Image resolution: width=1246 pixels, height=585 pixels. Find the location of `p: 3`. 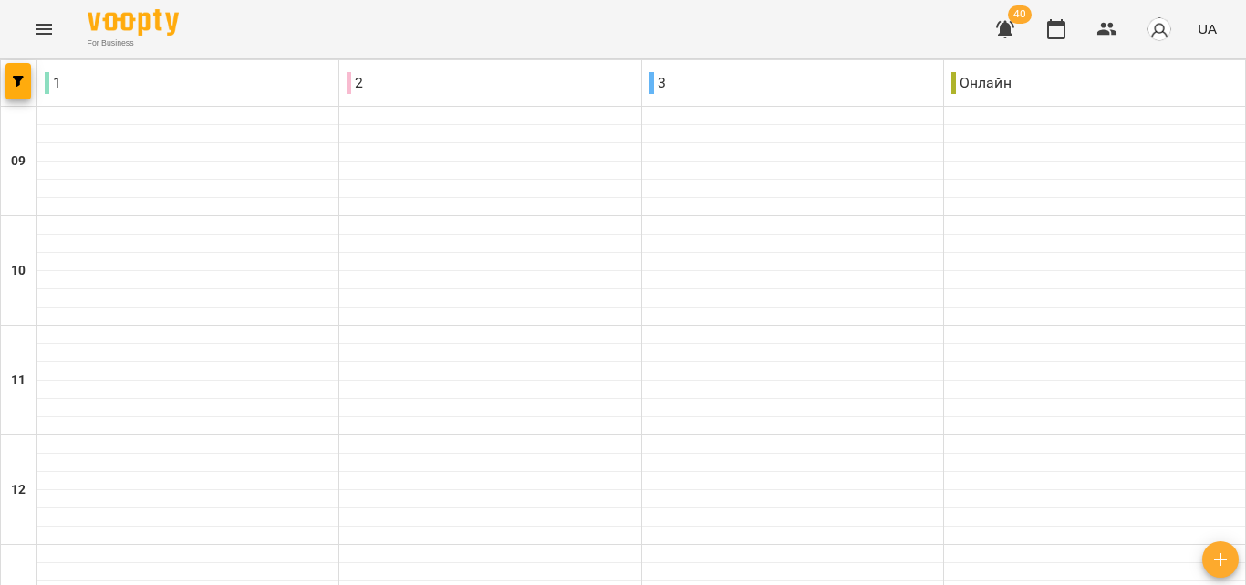

p: 3 is located at coordinates (658, 83).